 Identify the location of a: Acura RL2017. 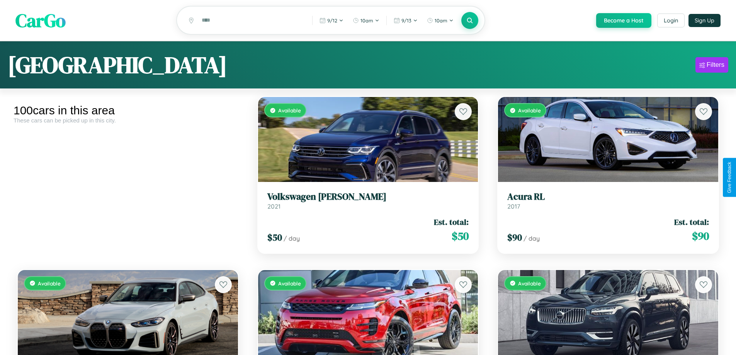
(608, 201).